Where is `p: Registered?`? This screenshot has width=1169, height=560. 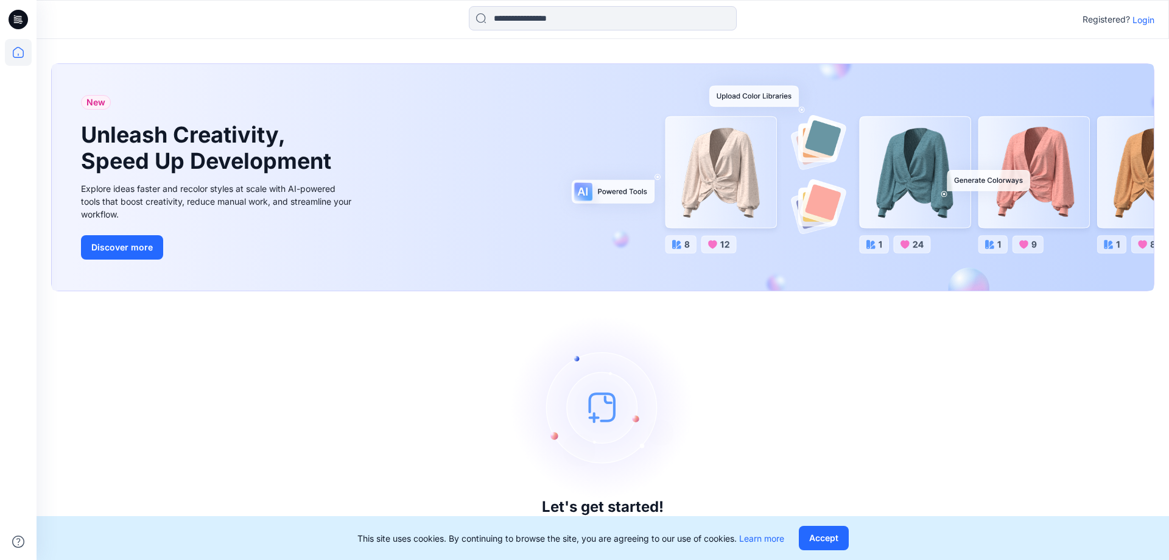 p: Registered? is located at coordinates (1106, 19).